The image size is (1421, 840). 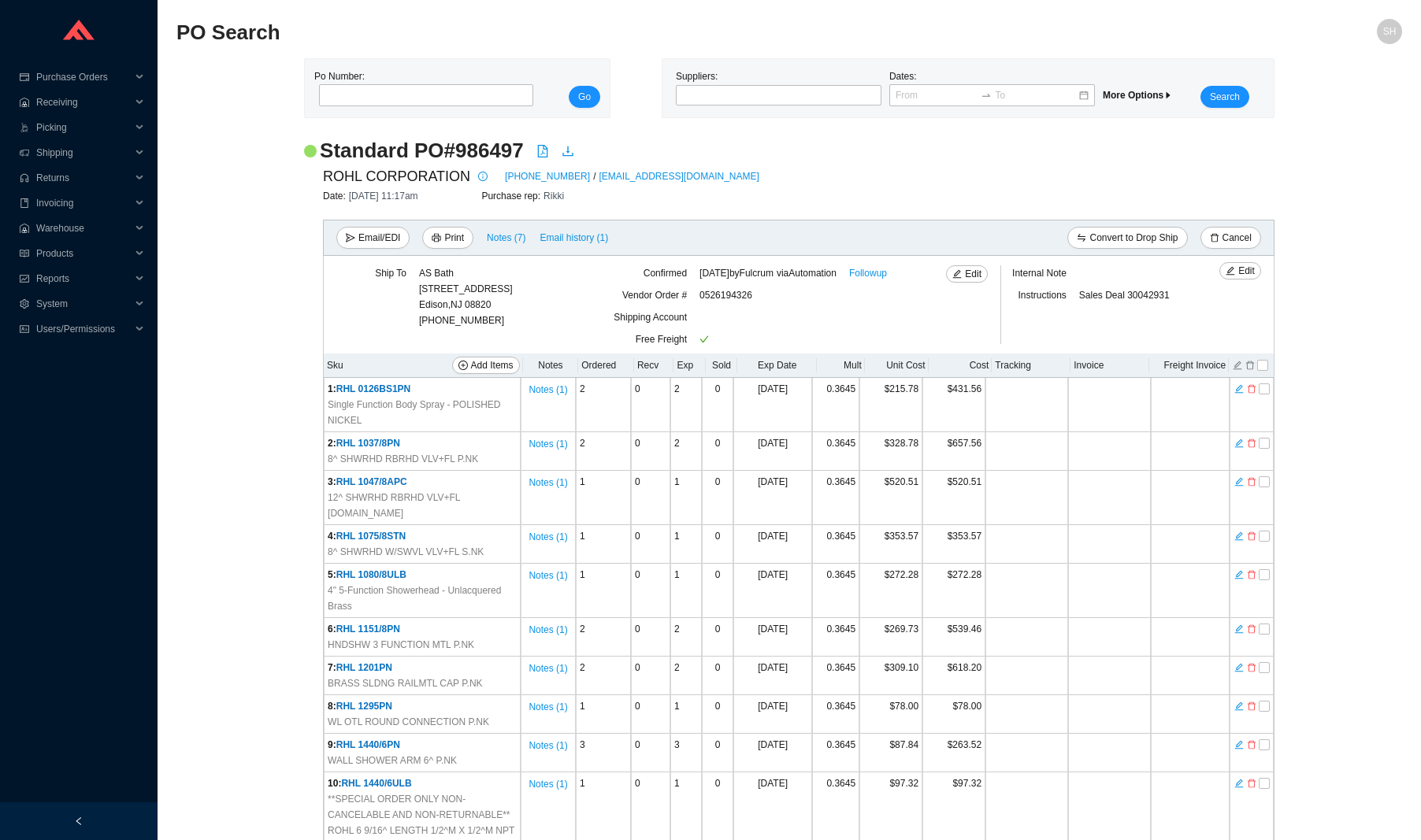 What do you see at coordinates (84, 229) in the screenshot?
I see `span: Warehouse` at bounding box center [84, 229].